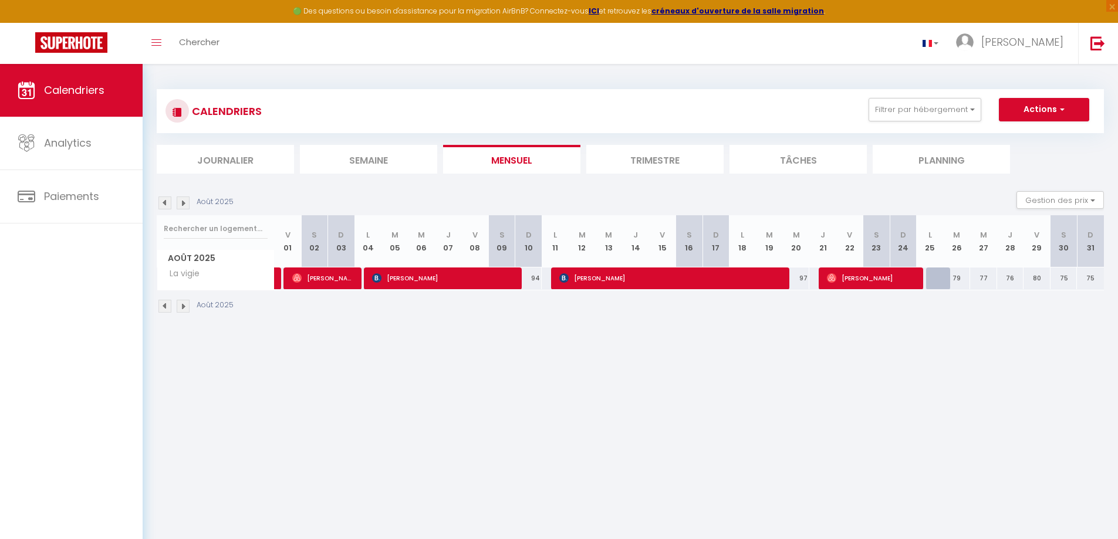  I want to click on span: Août 2025, so click(215, 258).